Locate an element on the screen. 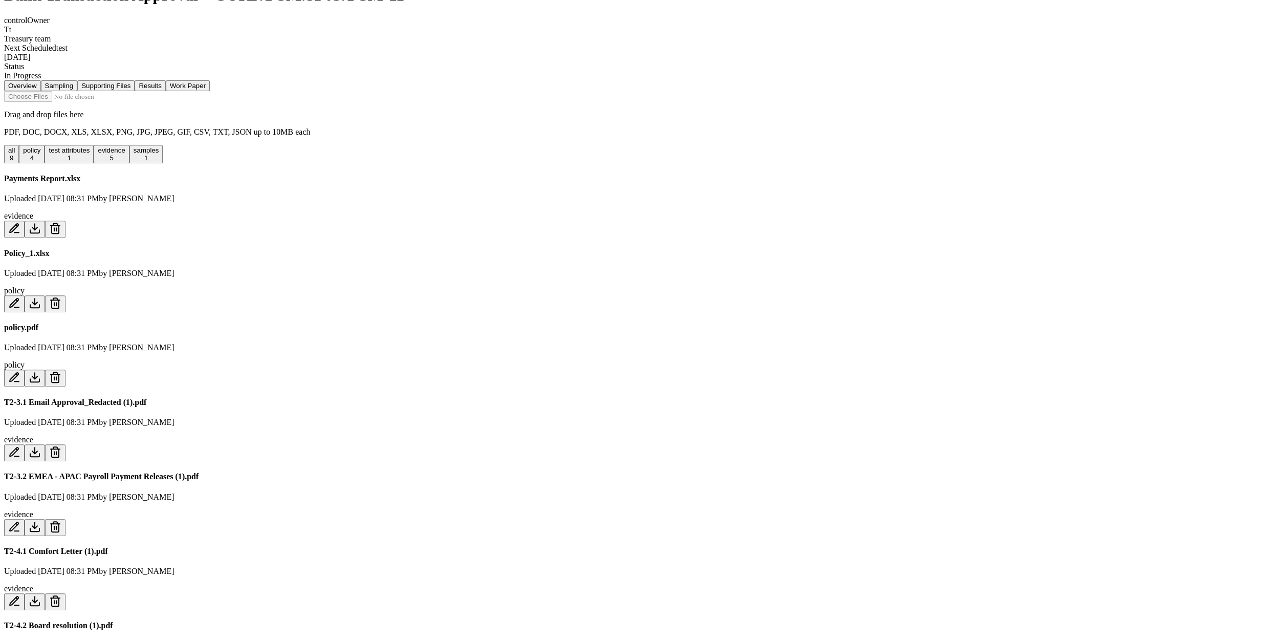  div: control Owner is located at coordinates (639, 20).